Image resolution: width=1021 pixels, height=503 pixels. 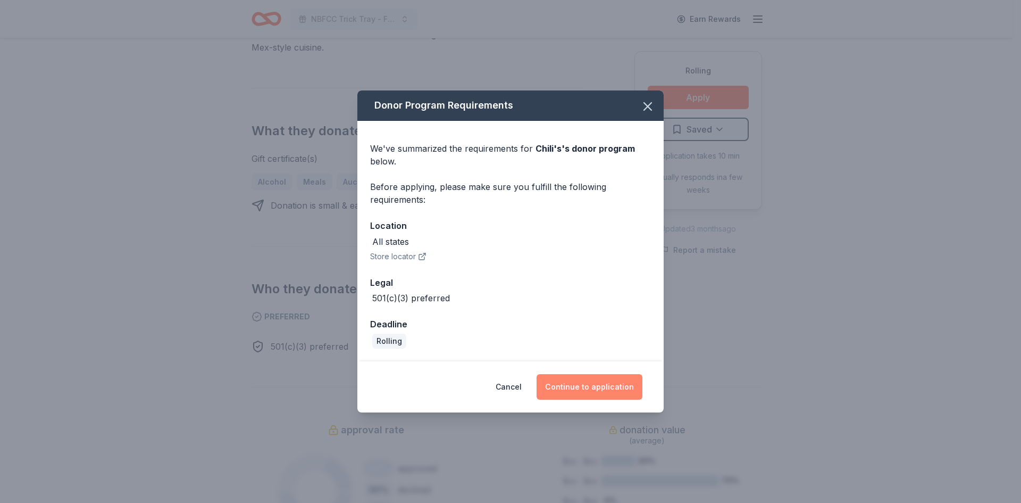 I want to click on div: Legal, so click(x=511, y=282).